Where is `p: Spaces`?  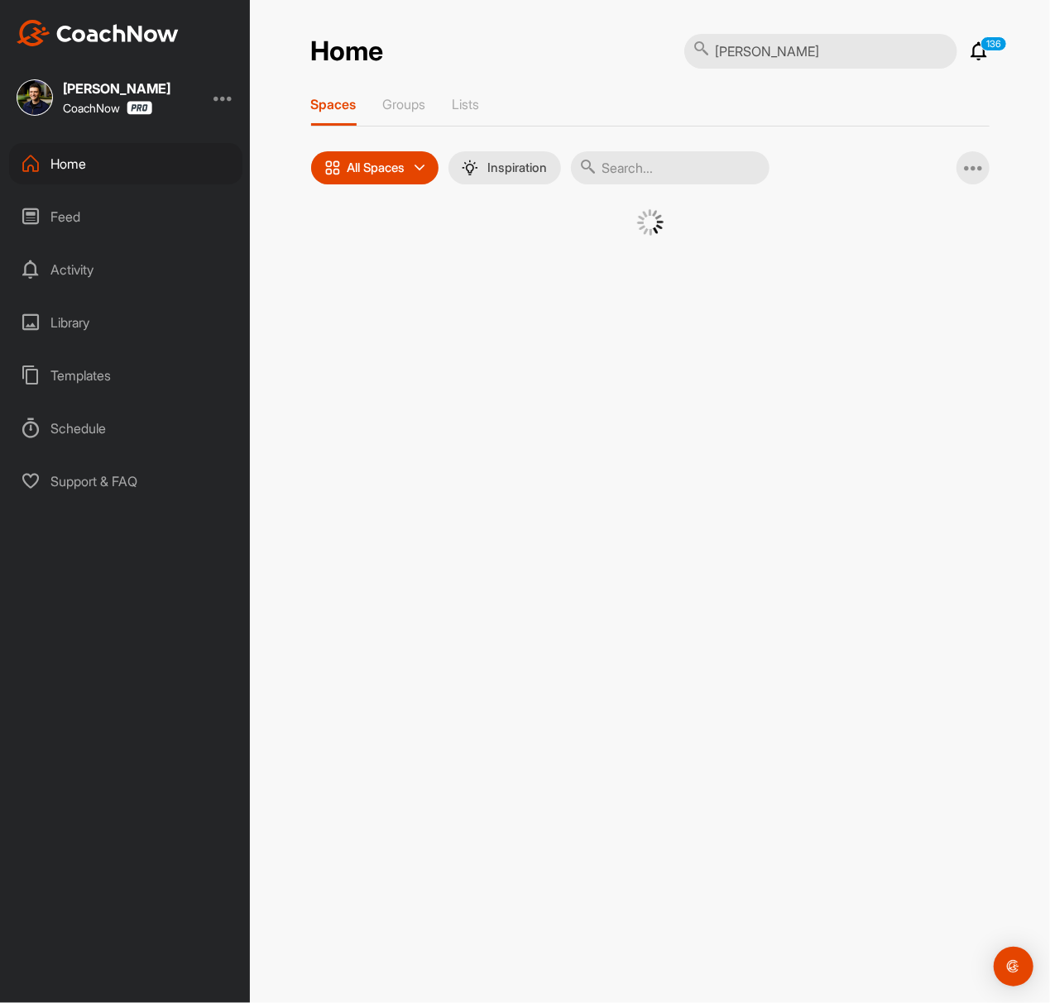
p: Spaces is located at coordinates (333, 104).